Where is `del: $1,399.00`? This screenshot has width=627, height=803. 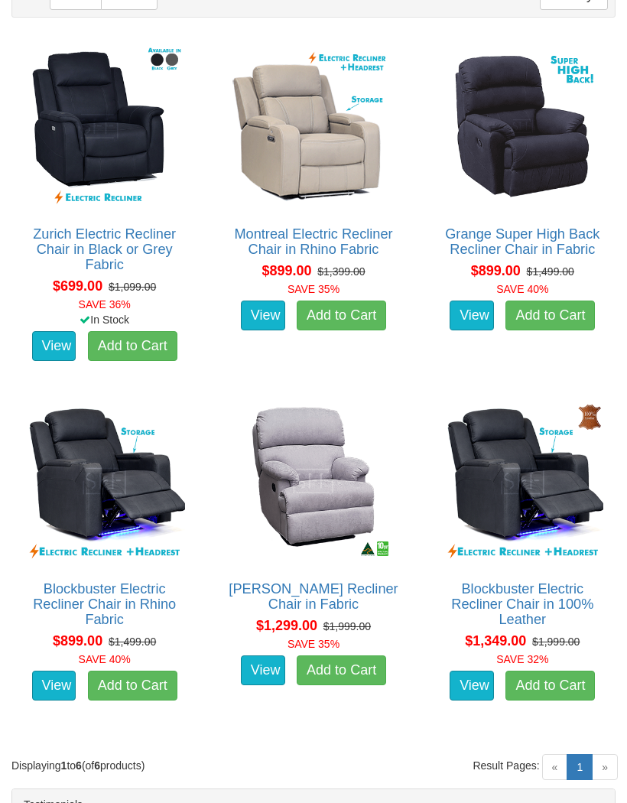
del: $1,399.00 is located at coordinates (341, 271).